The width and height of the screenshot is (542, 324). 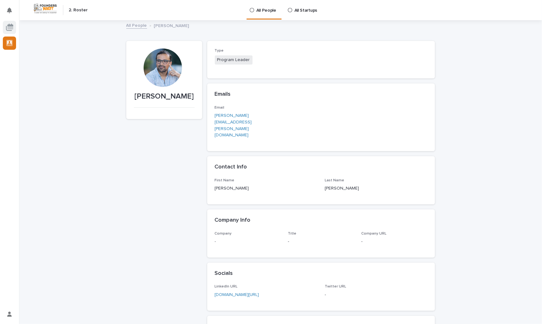 What do you see at coordinates (225, 180) in the screenshot?
I see `span: First Name` at bounding box center [225, 180].